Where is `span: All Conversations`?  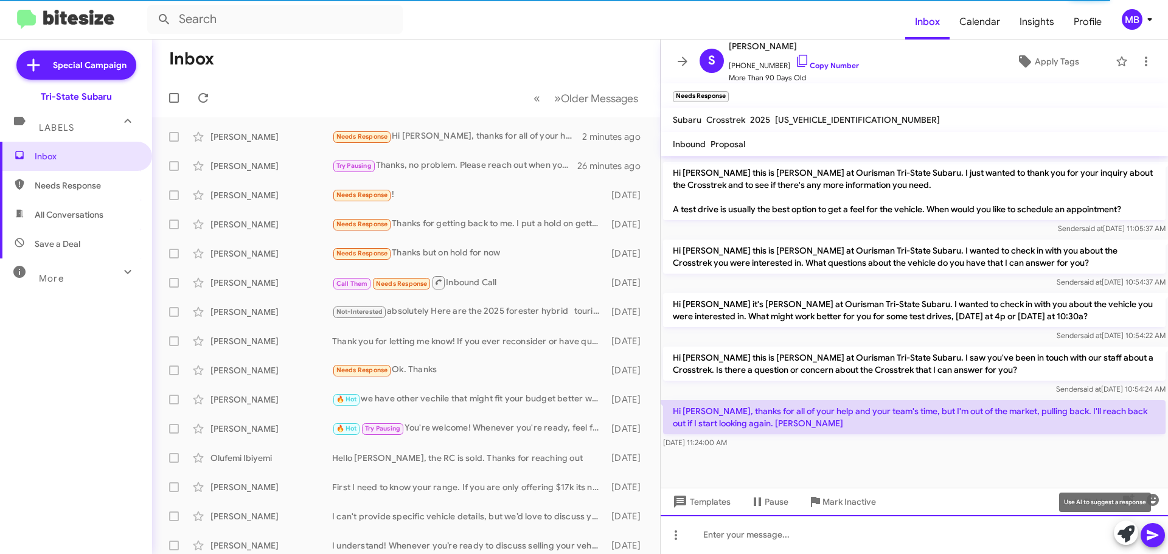
span: All Conversations is located at coordinates (69, 215).